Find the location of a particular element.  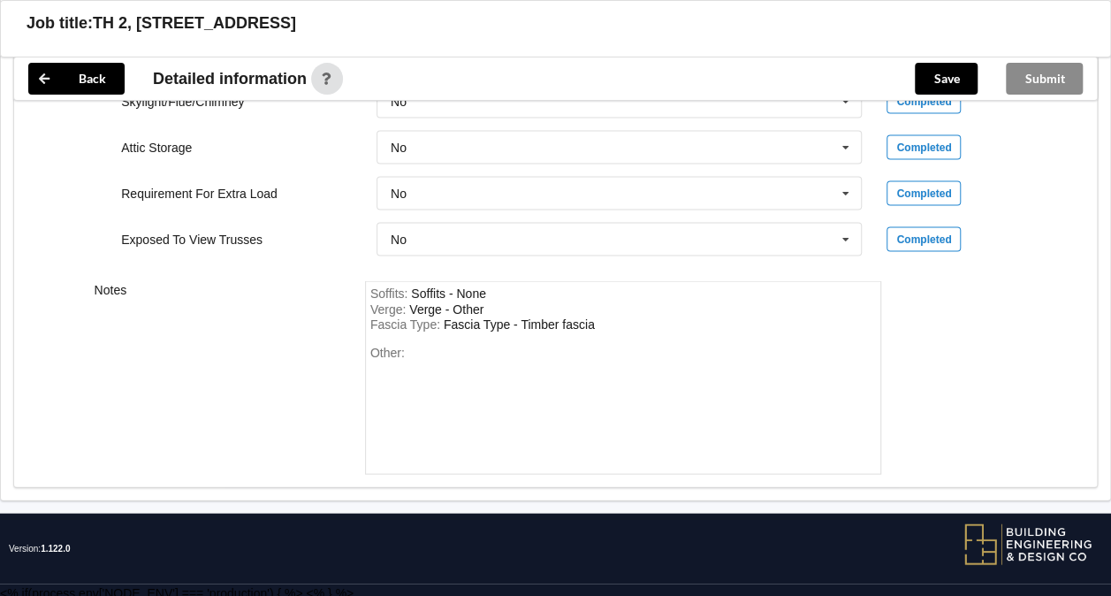

button: Save is located at coordinates (946, 79).